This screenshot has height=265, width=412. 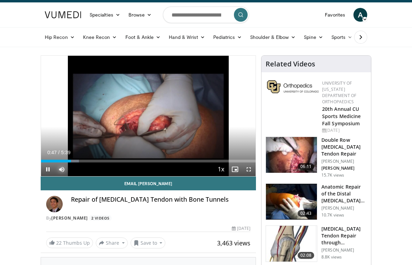 I want to click on span: 0:47, so click(x=52, y=153).